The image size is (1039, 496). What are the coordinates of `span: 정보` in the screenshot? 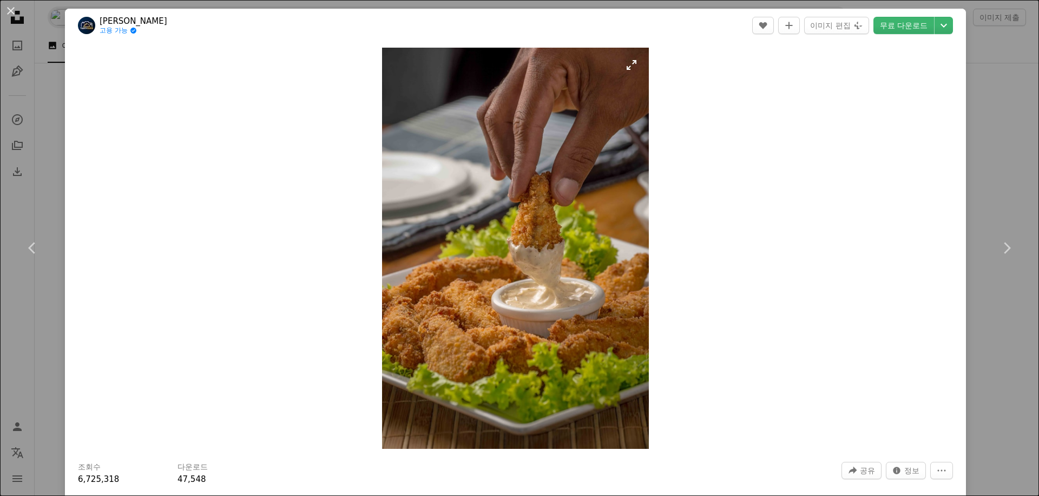 It's located at (912, 470).